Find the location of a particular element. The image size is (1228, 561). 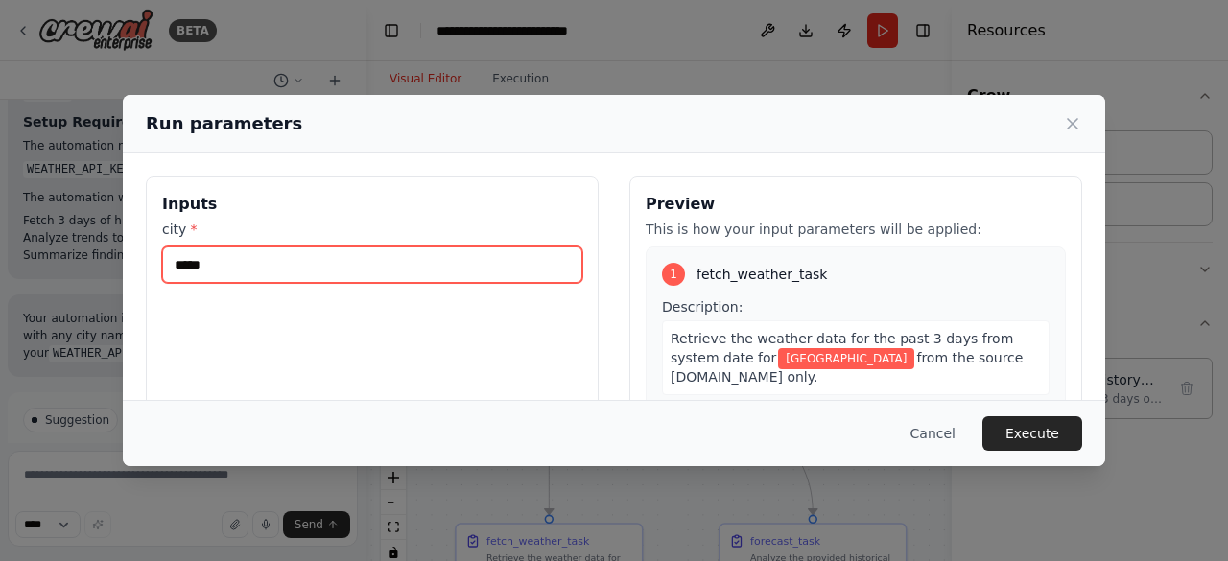

button: Execute is located at coordinates (1032, 434).